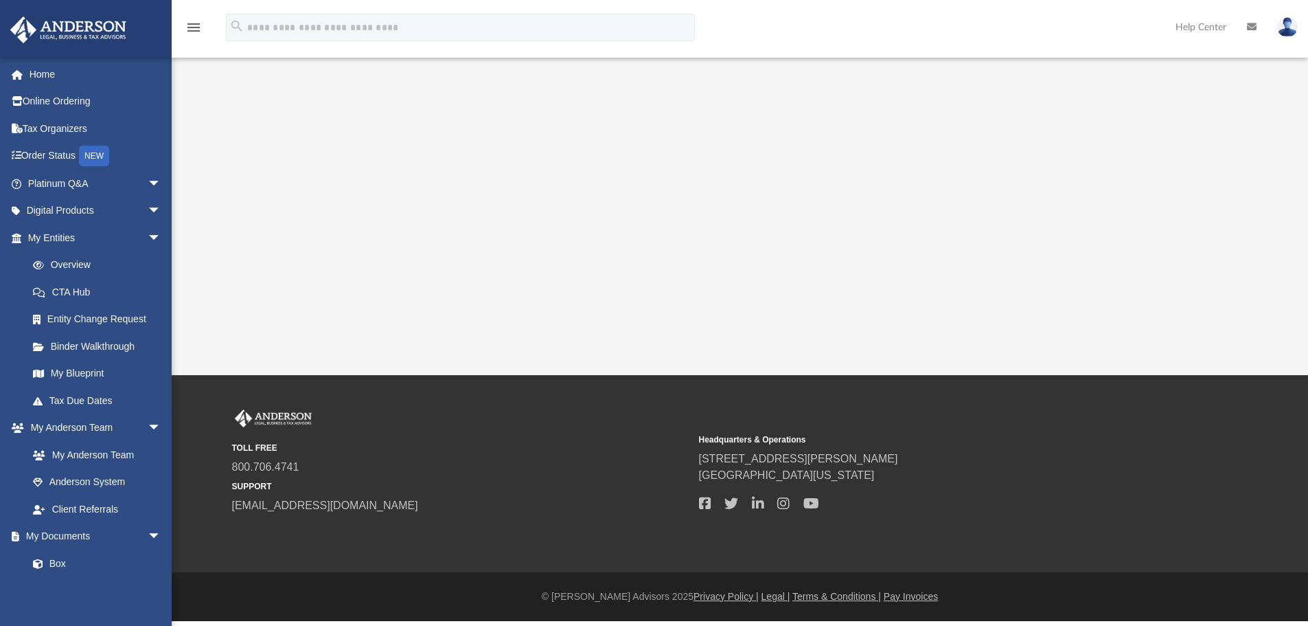 The height and width of the screenshot is (626, 1308). What do you see at coordinates (97, 591) in the screenshot?
I see `a: Meeting Minutes` at bounding box center [97, 591].